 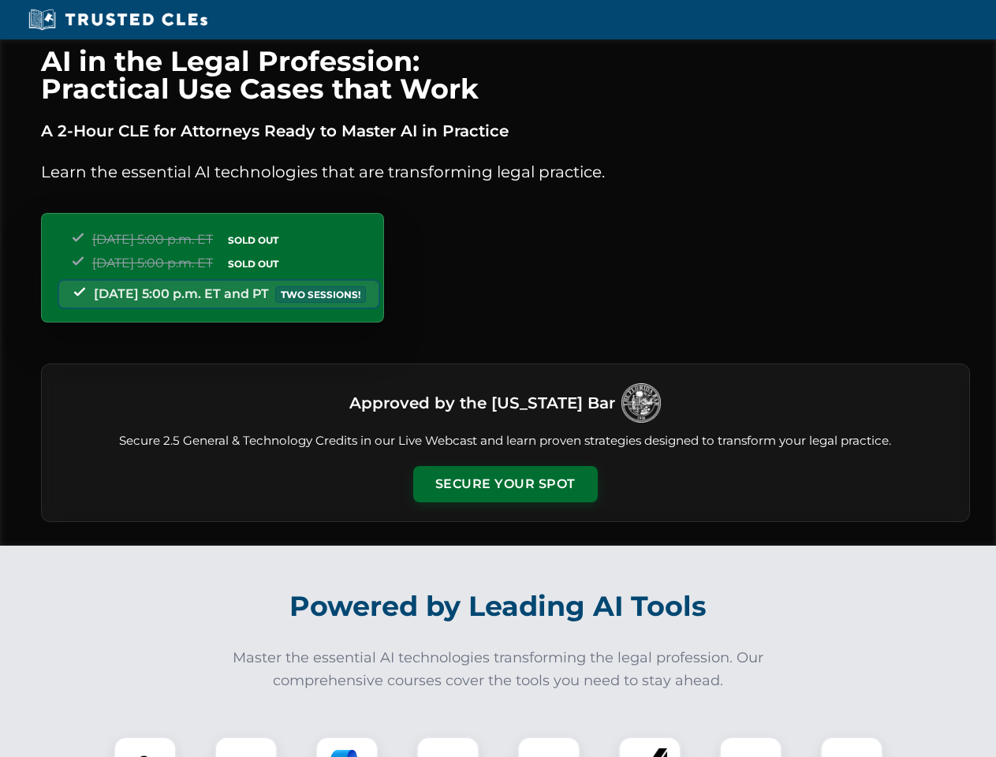 What do you see at coordinates (505, 484) in the screenshot?
I see `button: Secure Your Spot` at bounding box center [505, 484].